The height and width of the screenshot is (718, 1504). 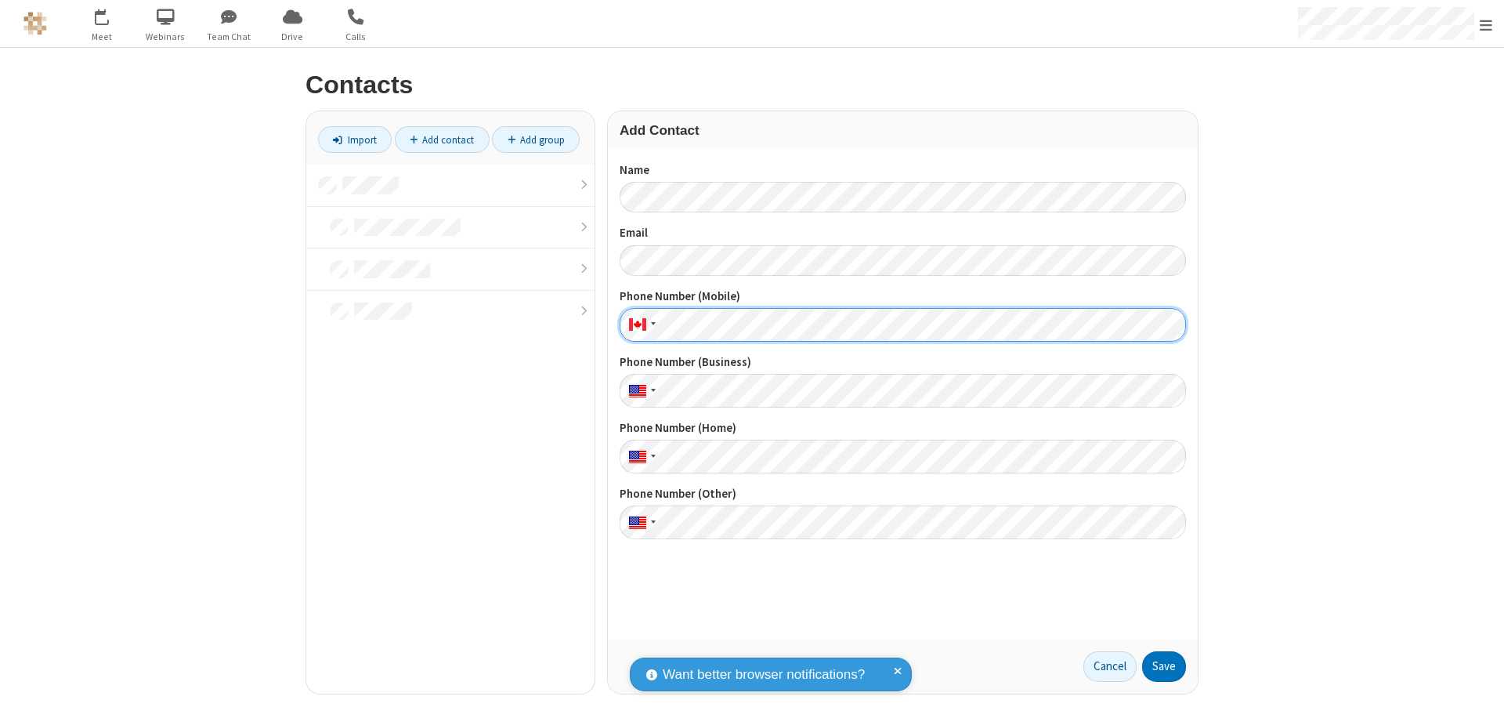 What do you see at coordinates (35, 24) in the screenshot?
I see `img: QA Selenium DO NOT DELETE OR CHANGE` at bounding box center [35, 24].